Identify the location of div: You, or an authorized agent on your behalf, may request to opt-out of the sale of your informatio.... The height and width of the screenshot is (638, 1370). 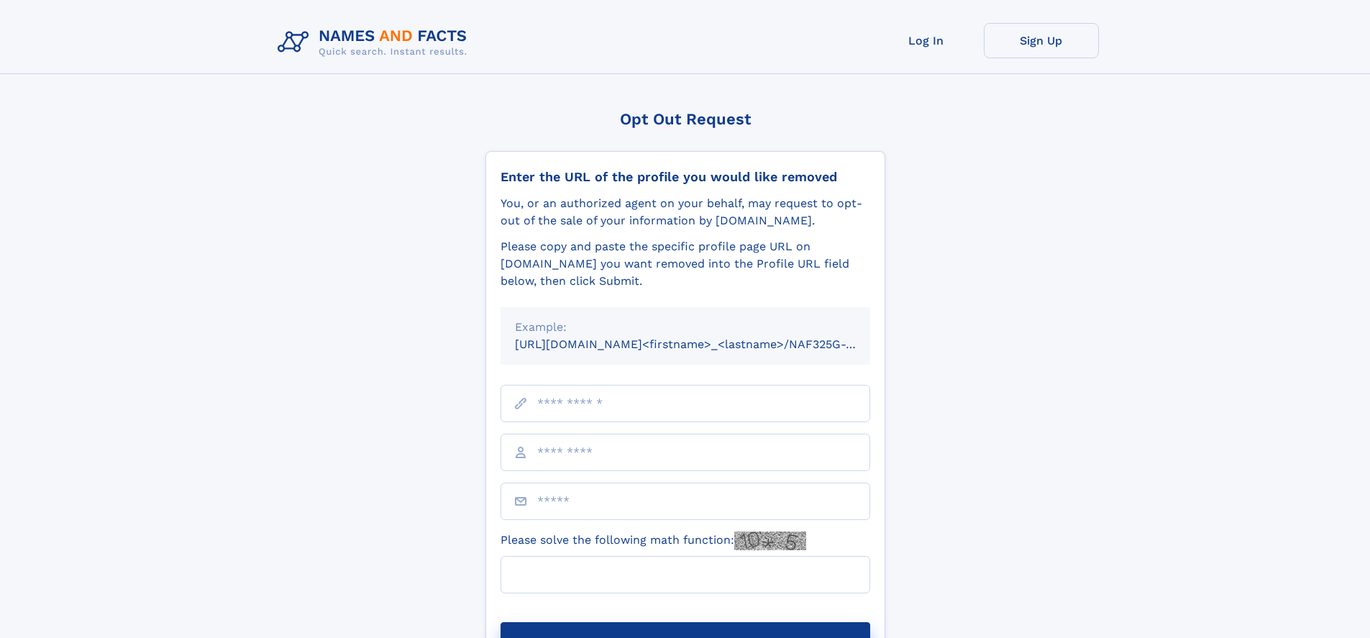
(685, 212).